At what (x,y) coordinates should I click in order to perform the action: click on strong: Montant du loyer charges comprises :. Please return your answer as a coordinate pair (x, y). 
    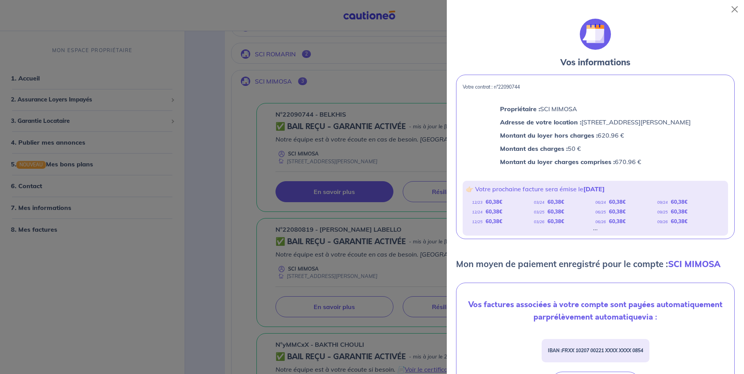
    Looking at the image, I should click on (557, 162).